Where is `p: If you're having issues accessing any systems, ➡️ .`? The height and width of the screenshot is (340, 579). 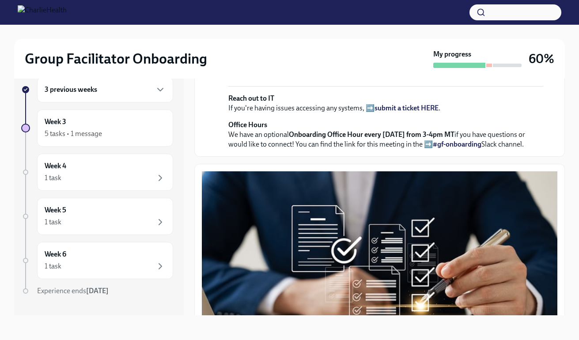 p: If you're having issues accessing any systems, ➡️ . is located at coordinates (385, 103).